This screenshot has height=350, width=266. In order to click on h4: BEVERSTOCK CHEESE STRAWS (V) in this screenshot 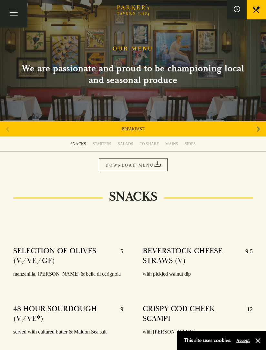, I will do `click(191, 256)`.